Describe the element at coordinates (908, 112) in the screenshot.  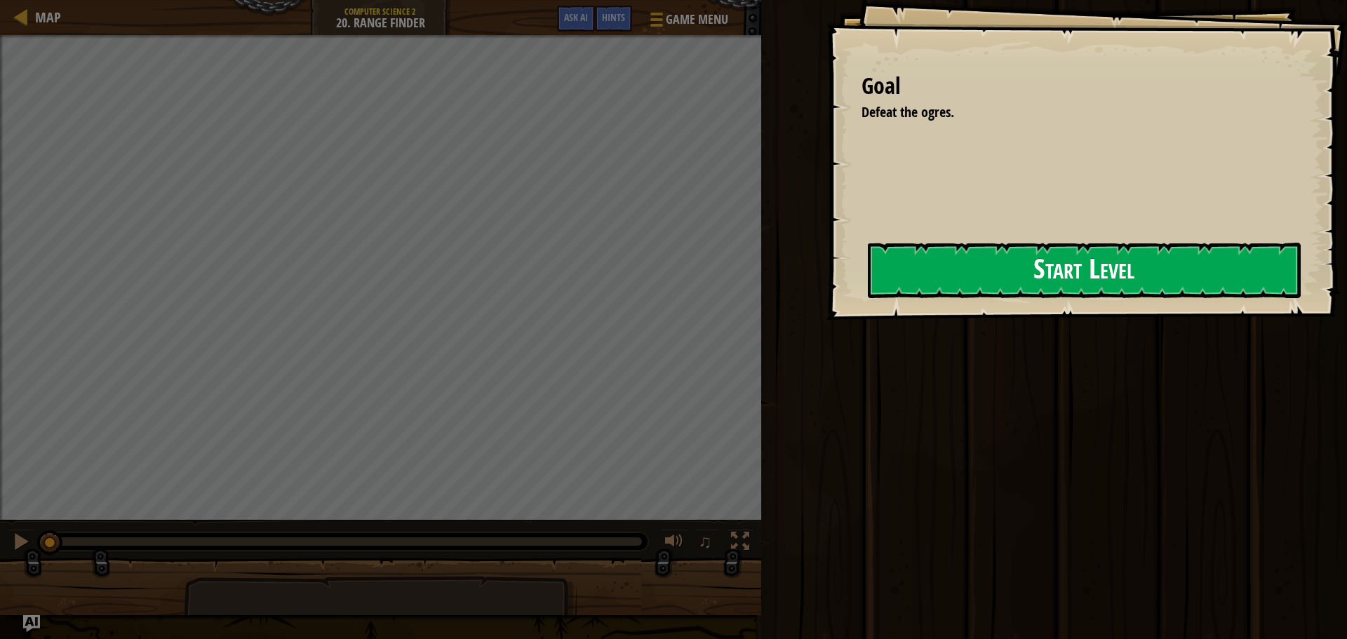
I see `span: Defeat the ogres.` at that location.